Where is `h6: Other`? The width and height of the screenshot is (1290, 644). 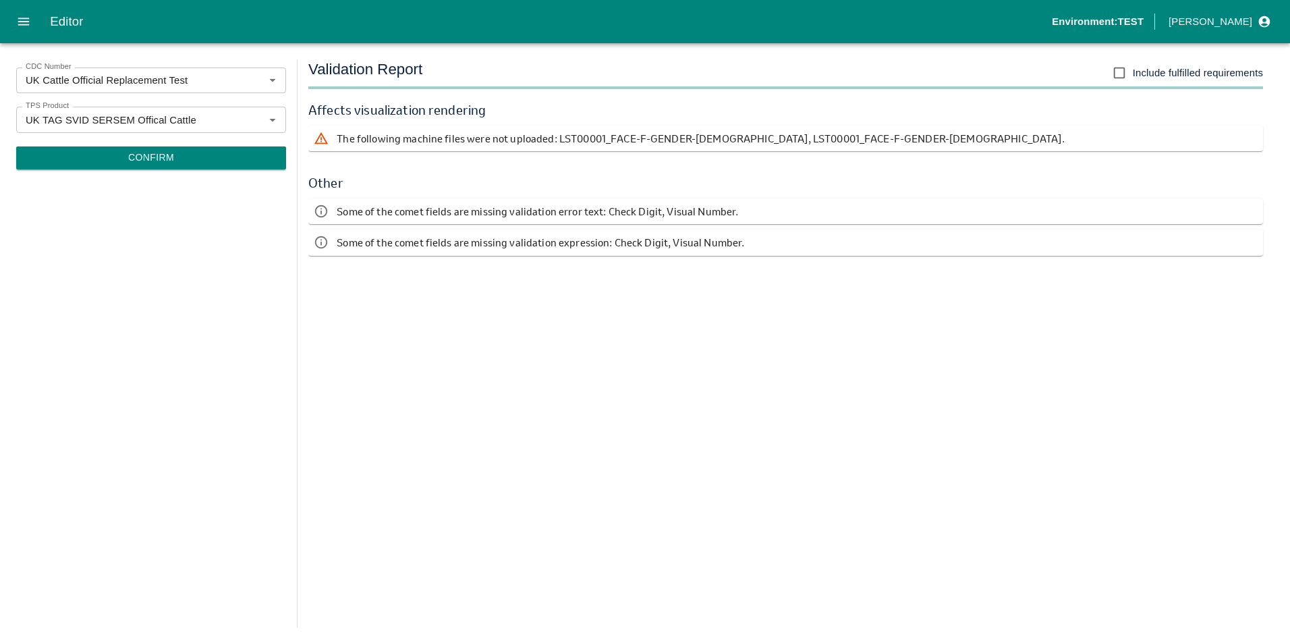 h6: Other is located at coordinates (785, 183).